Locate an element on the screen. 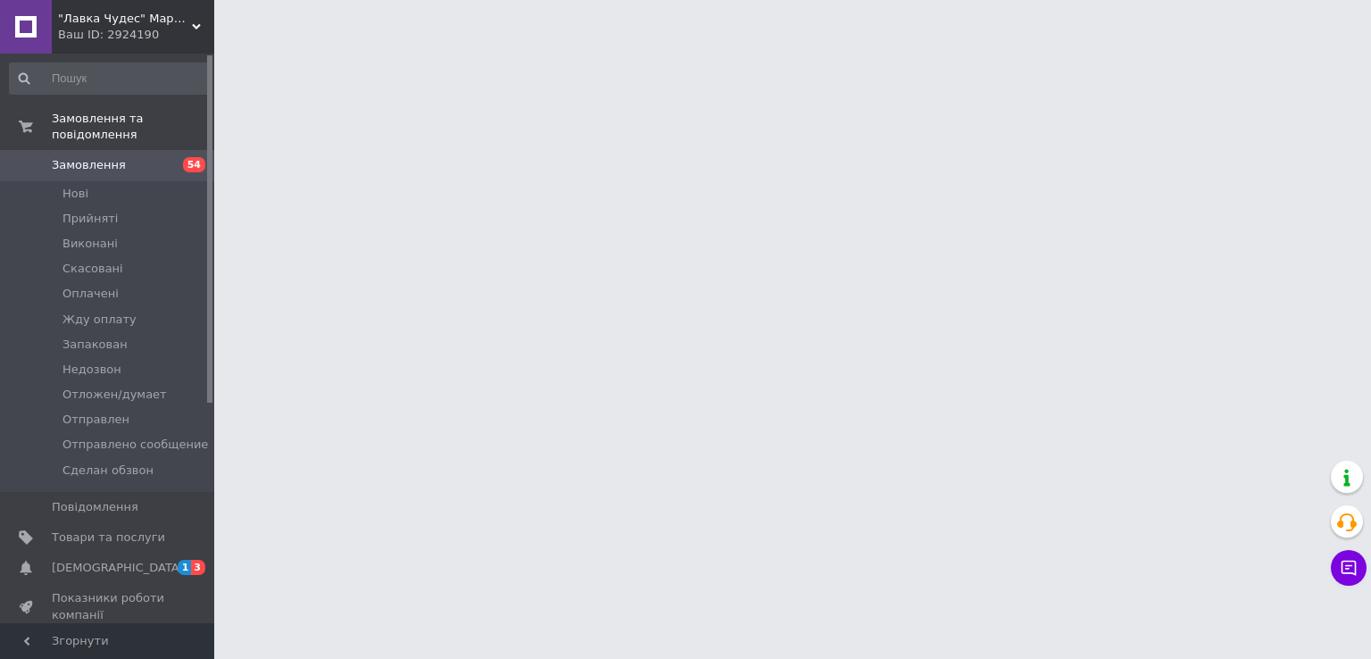 The height and width of the screenshot is (659, 1371). span: Скасовані is located at coordinates (93, 269).